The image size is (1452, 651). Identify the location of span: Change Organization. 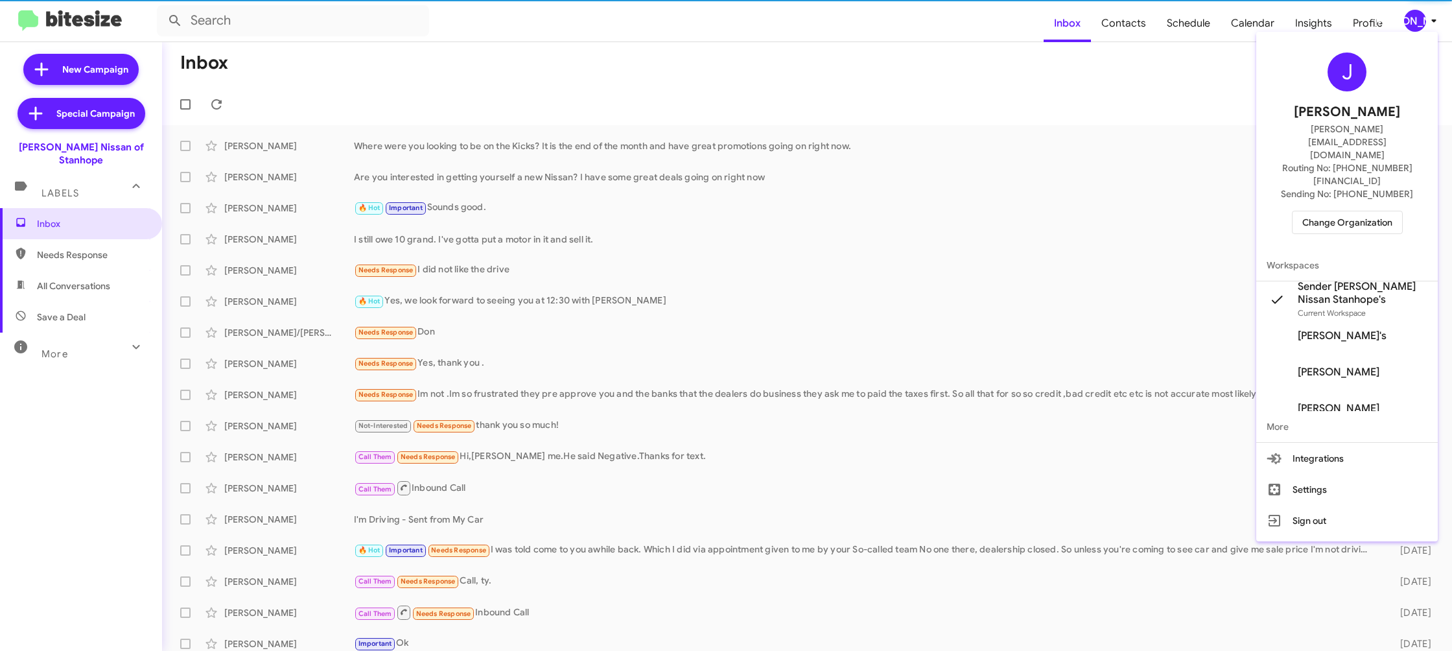
(1347, 222).